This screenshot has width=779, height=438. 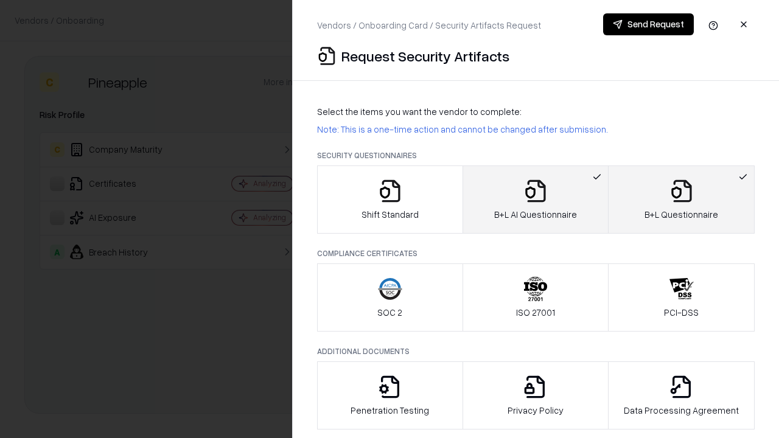 I want to click on p: SOC 2, so click(x=390, y=312).